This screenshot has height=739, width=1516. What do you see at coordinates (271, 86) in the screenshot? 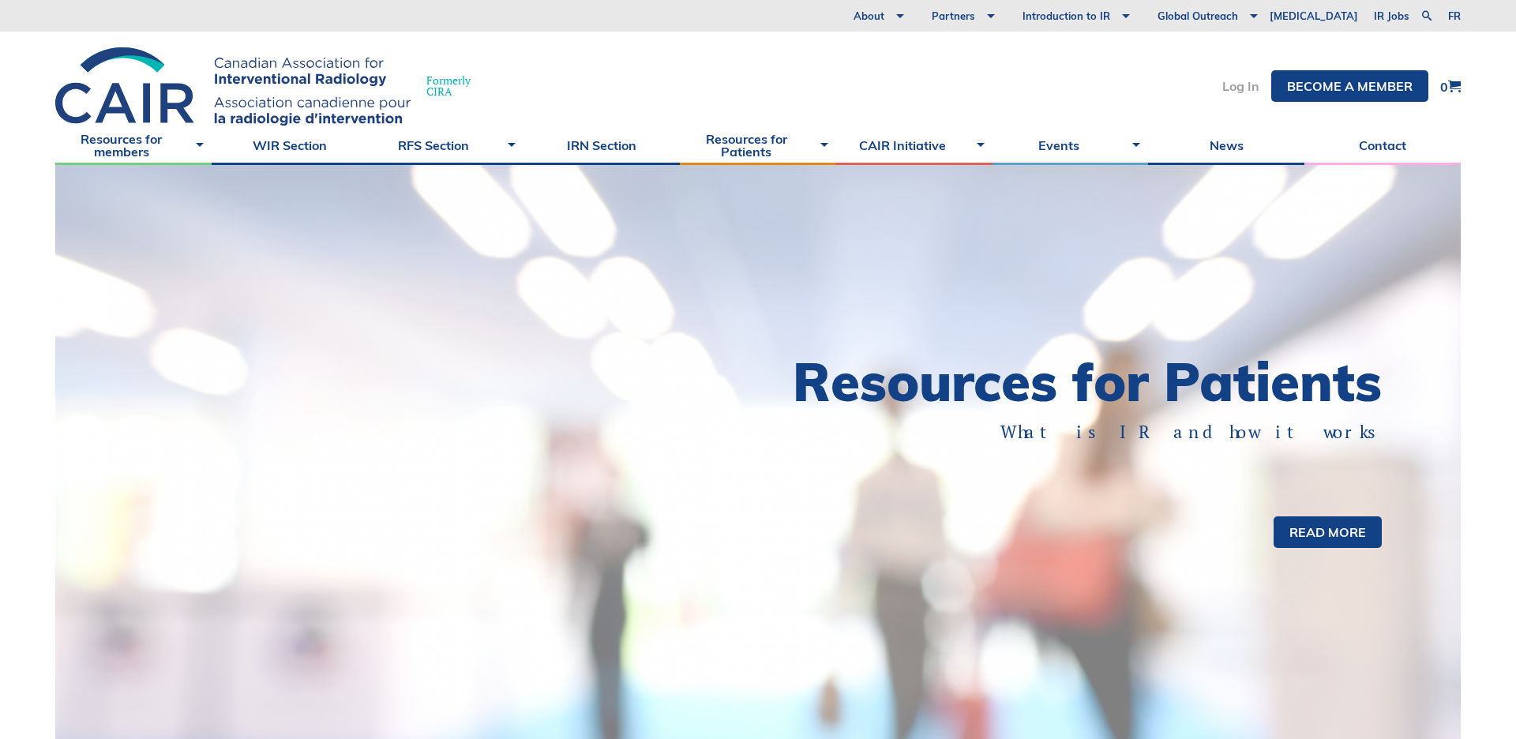
I see `a: FormerlyCIRA` at bounding box center [271, 86].